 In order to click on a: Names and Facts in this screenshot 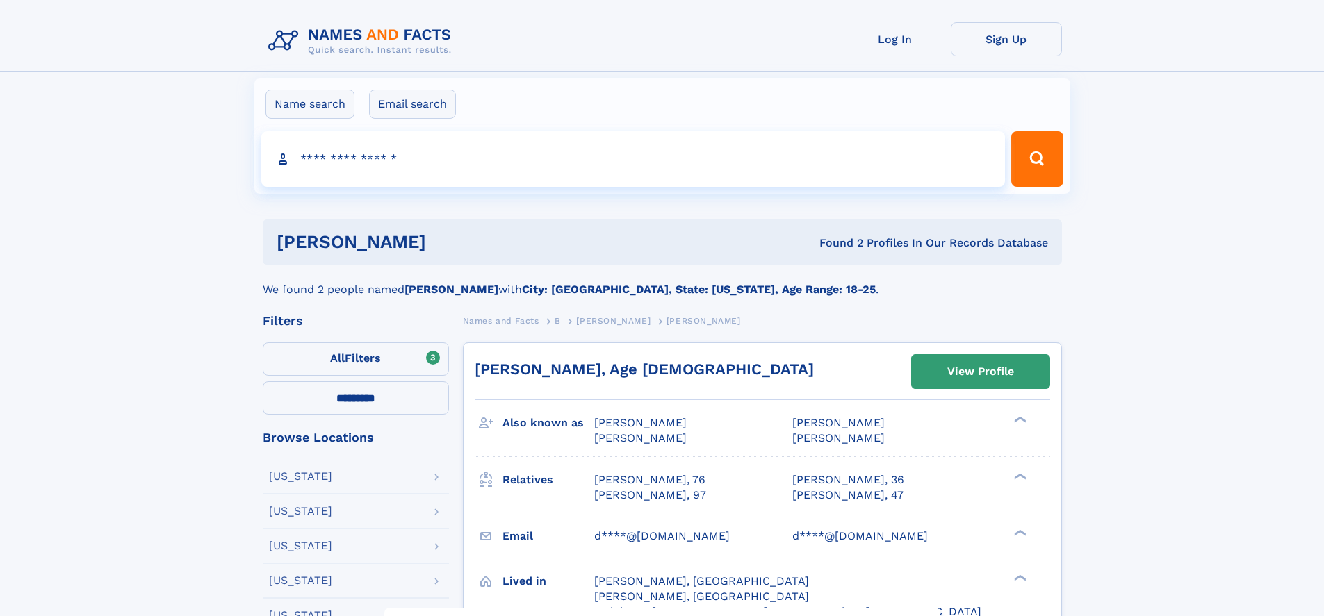, I will do `click(501, 320)`.